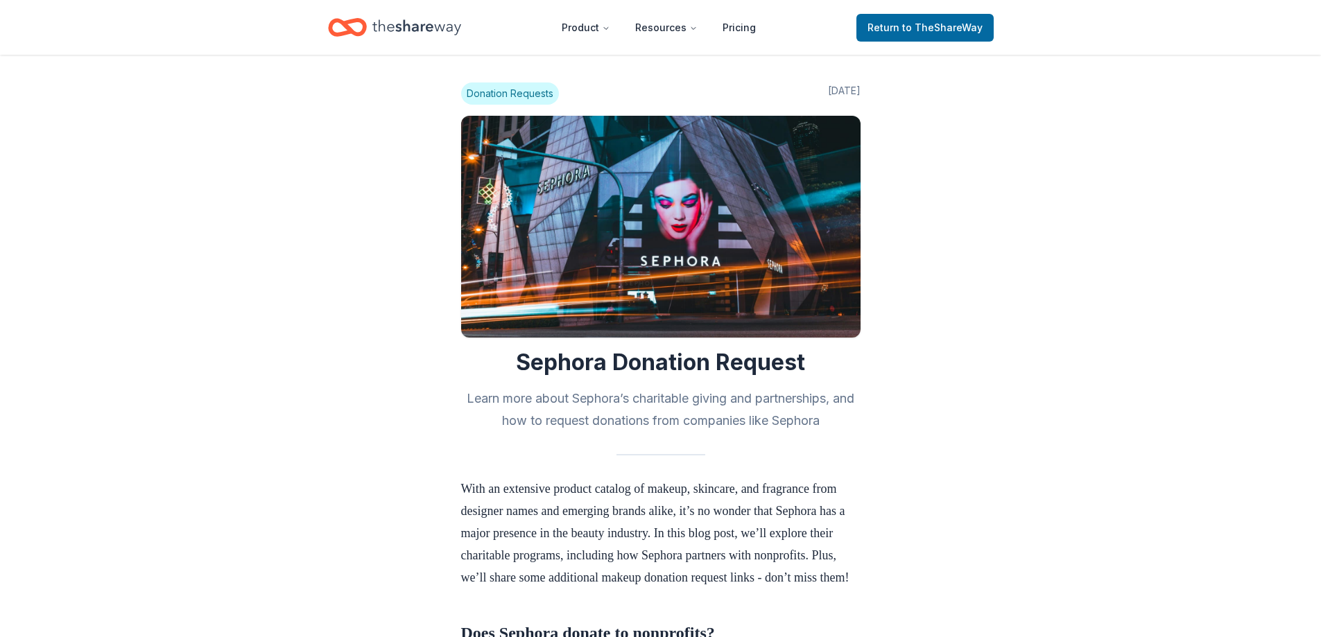  Describe the element at coordinates (395, 27) in the screenshot. I see `a: Home` at that location.